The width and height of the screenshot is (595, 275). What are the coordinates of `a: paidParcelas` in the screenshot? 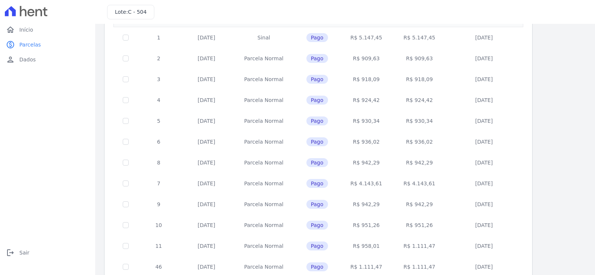 It's located at (48, 45).